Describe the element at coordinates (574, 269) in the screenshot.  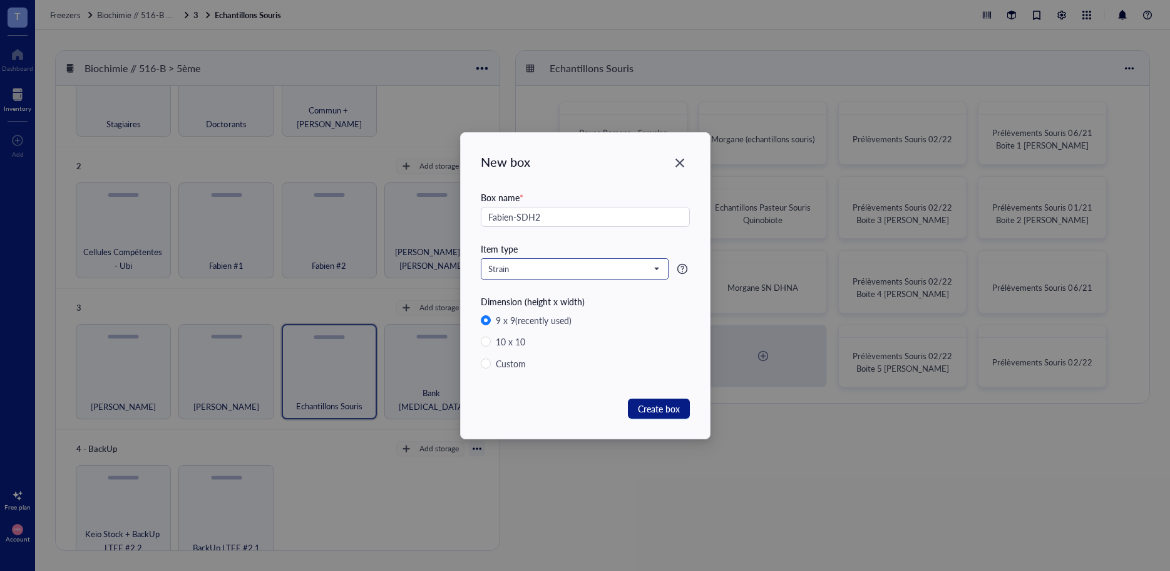
I see `span: Strain` at that location.